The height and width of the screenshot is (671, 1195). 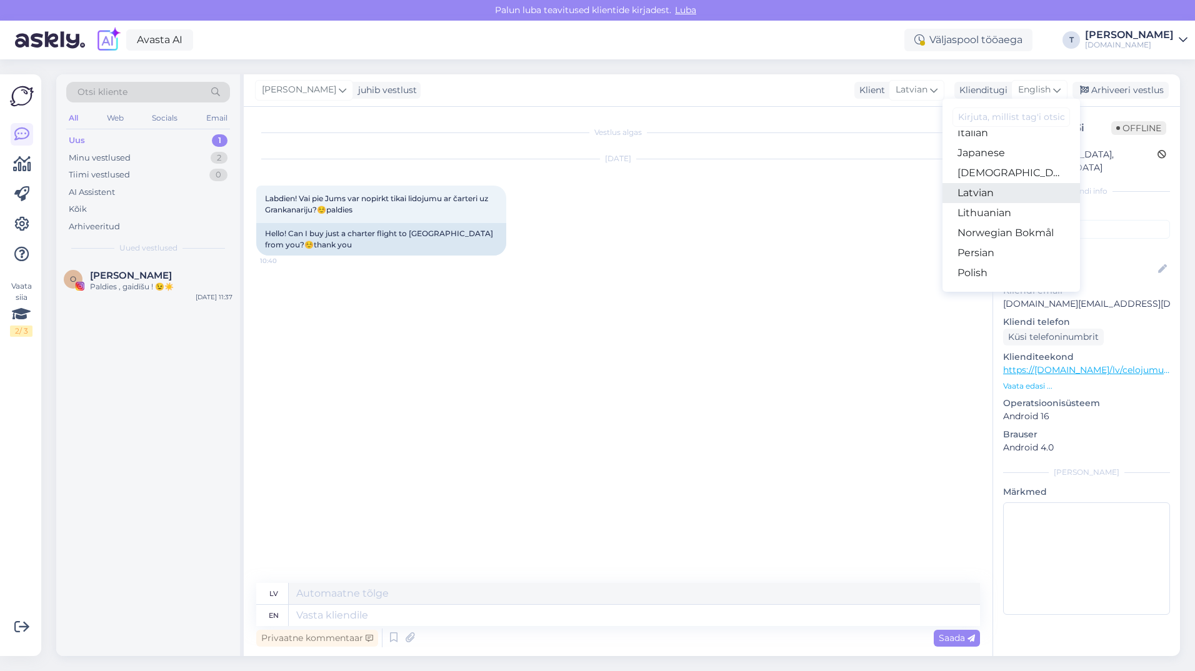 What do you see at coordinates (73, 279) in the screenshot?
I see `span: O` at bounding box center [73, 279].